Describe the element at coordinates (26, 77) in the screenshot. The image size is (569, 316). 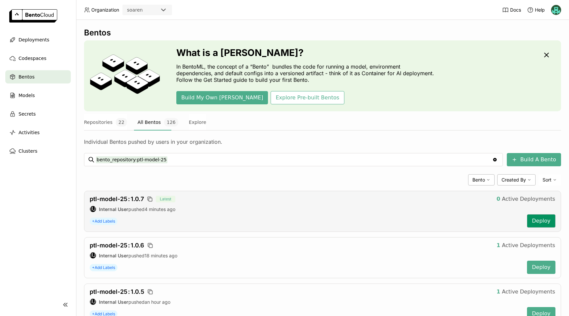
I see `span: Bentos` at that location.